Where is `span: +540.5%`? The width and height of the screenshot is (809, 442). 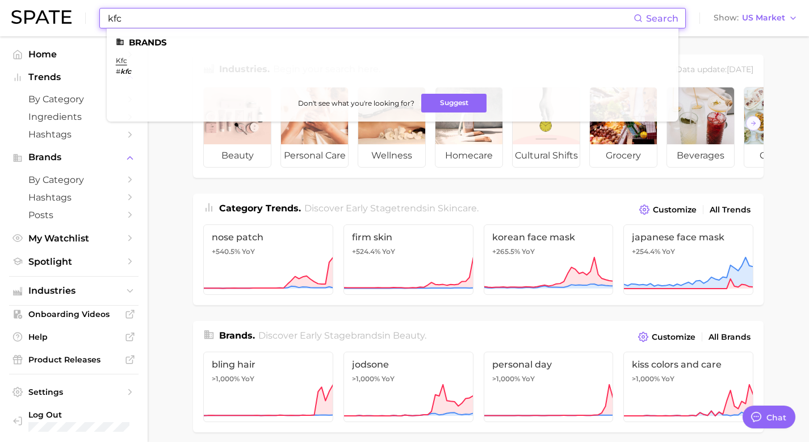
span: +540.5% is located at coordinates (226, 251).